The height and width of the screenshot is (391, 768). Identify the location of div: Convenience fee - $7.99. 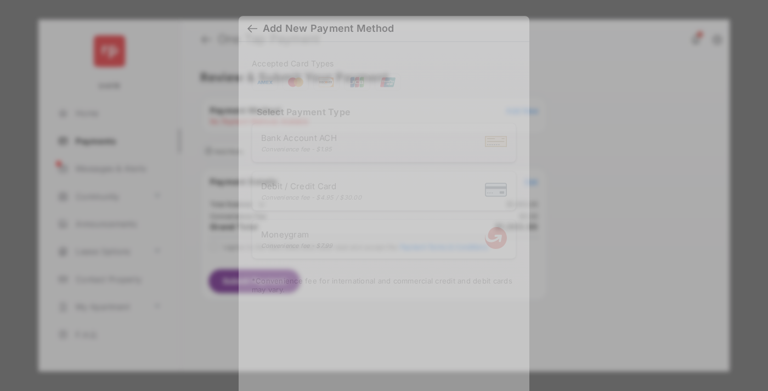
(297, 246).